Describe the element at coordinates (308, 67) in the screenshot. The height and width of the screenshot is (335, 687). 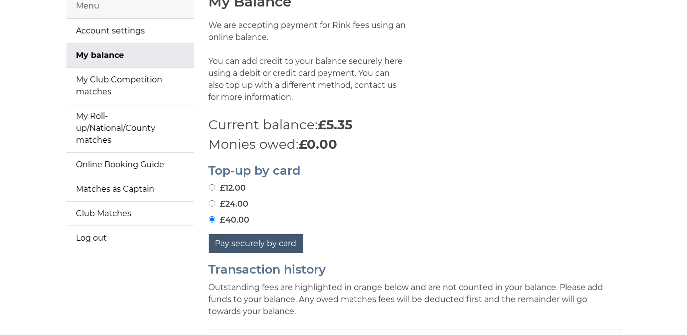
I see `p: We are accepting payment for Rink fees using an online balance. You can add credit to your balanc...` at that location.